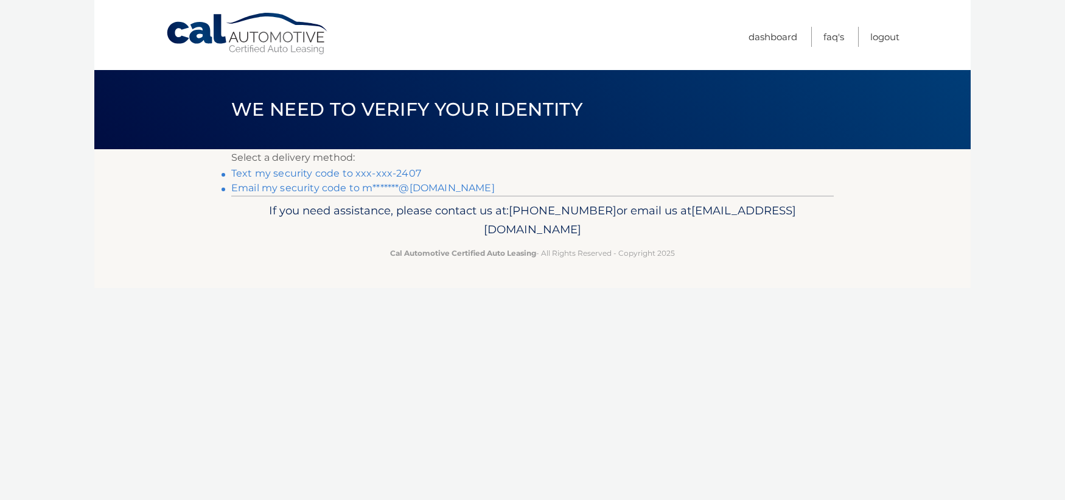  What do you see at coordinates (248, 33) in the screenshot?
I see `a: Cal Automotive` at bounding box center [248, 33].